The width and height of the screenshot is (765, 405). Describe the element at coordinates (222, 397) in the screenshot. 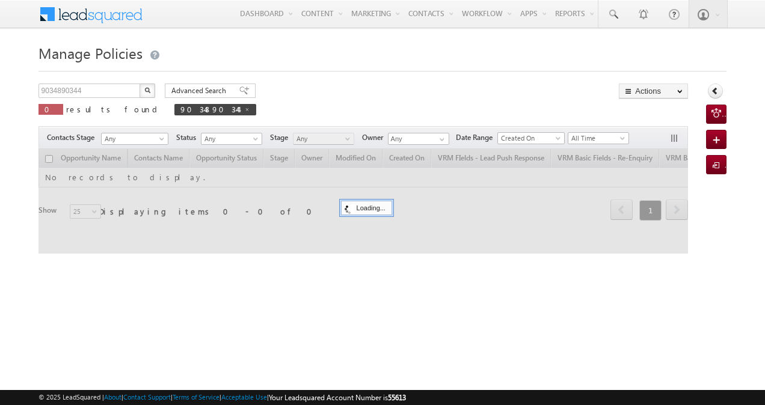

I see `span: © 2025 LeadSquared | | | | |` at that location.